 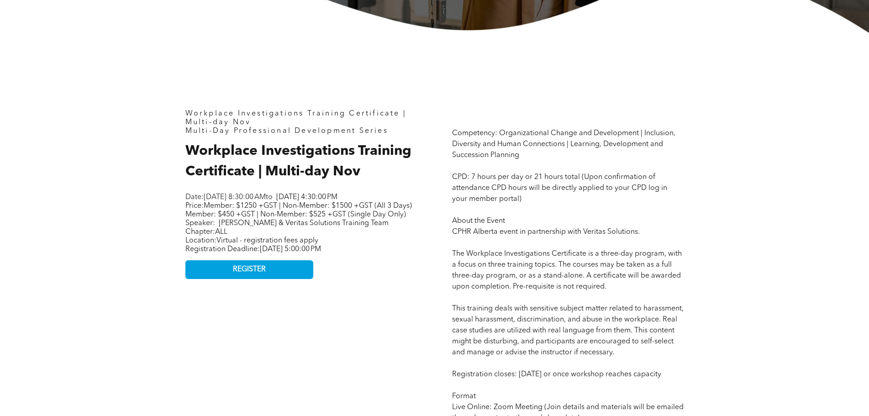 What do you see at coordinates (206, 232) in the screenshot?
I see `span: Chapter:` at bounding box center [206, 232].